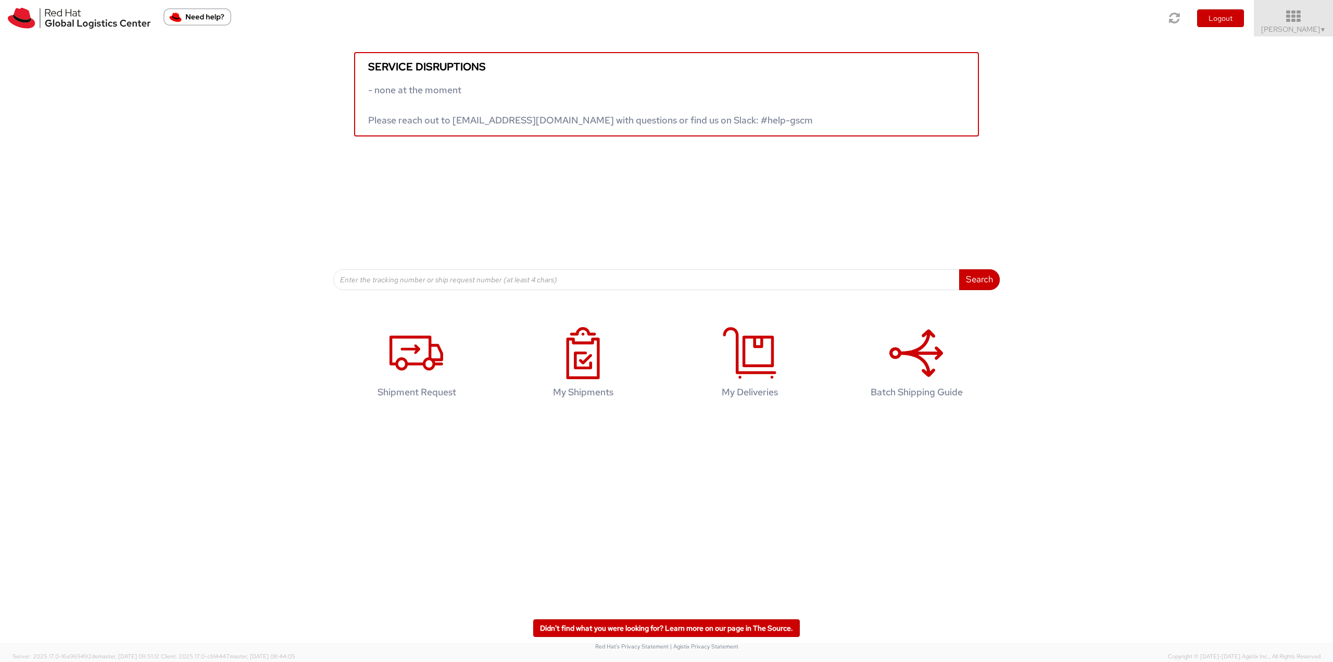 The height and width of the screenshot is (662, 1333). What do you see at coordinates (667, 628) in the screenshot?
I see `a: Didn't find what you were looking for? Learn more on our page in The Source.` at bounding box center [667, 628].